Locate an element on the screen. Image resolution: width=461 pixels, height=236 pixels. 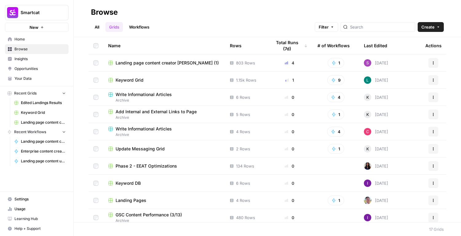
a: Learning Hub is located at coordinates (37, 219).